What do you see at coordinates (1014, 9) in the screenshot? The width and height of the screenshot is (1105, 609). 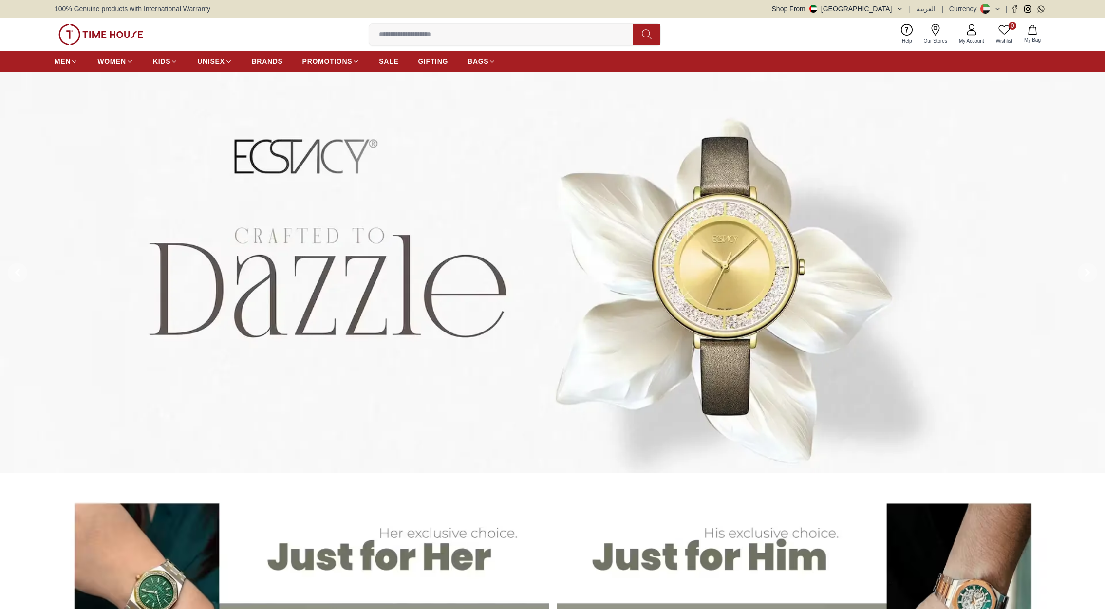 I see `a: Facebook` at bounding box center [1014, 9].